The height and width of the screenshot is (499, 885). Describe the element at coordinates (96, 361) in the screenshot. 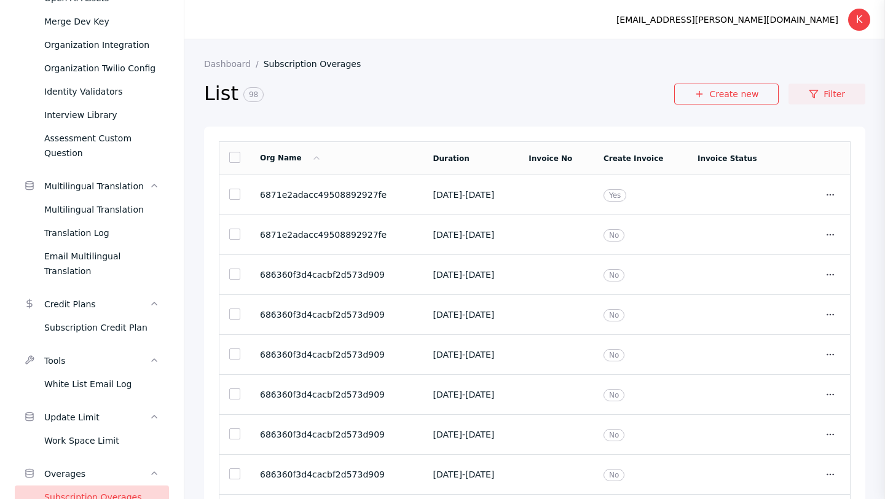

I see `div: Tools` at that location.